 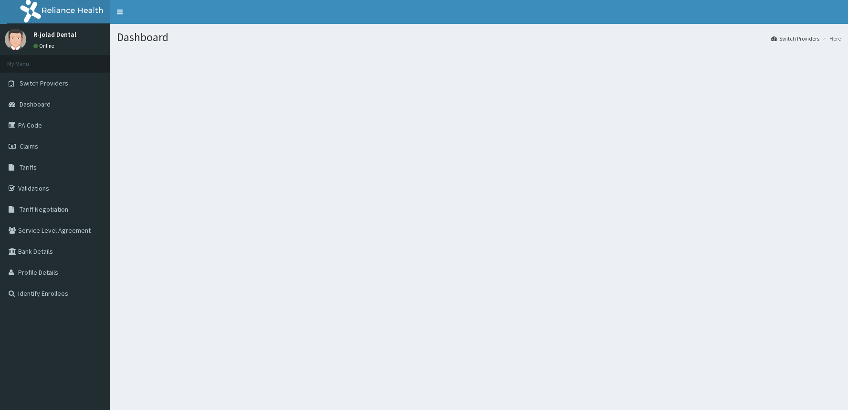 I want to click on h1: Dashboard, so click(x=479, y=37).